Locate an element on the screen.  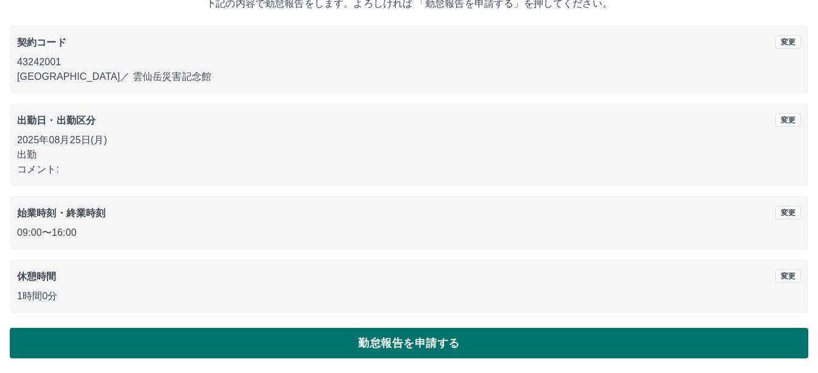
p: 09:00 〜 16:00 is located at coordinates (408, 233).